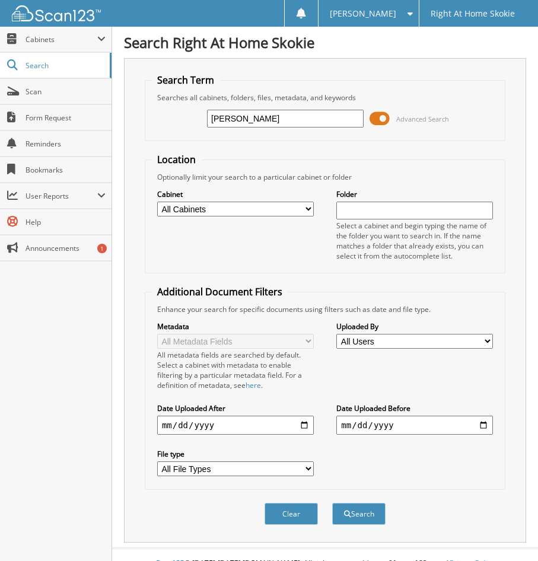 The height and width of the screenshot is (561, 538). I want to click on span: Announcements, so click(65, 248).